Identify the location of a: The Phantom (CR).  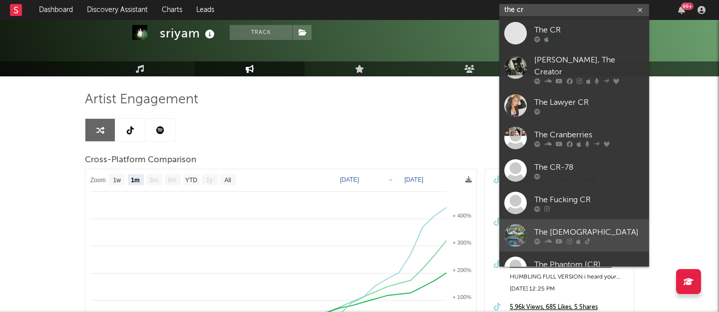
(574, 268).